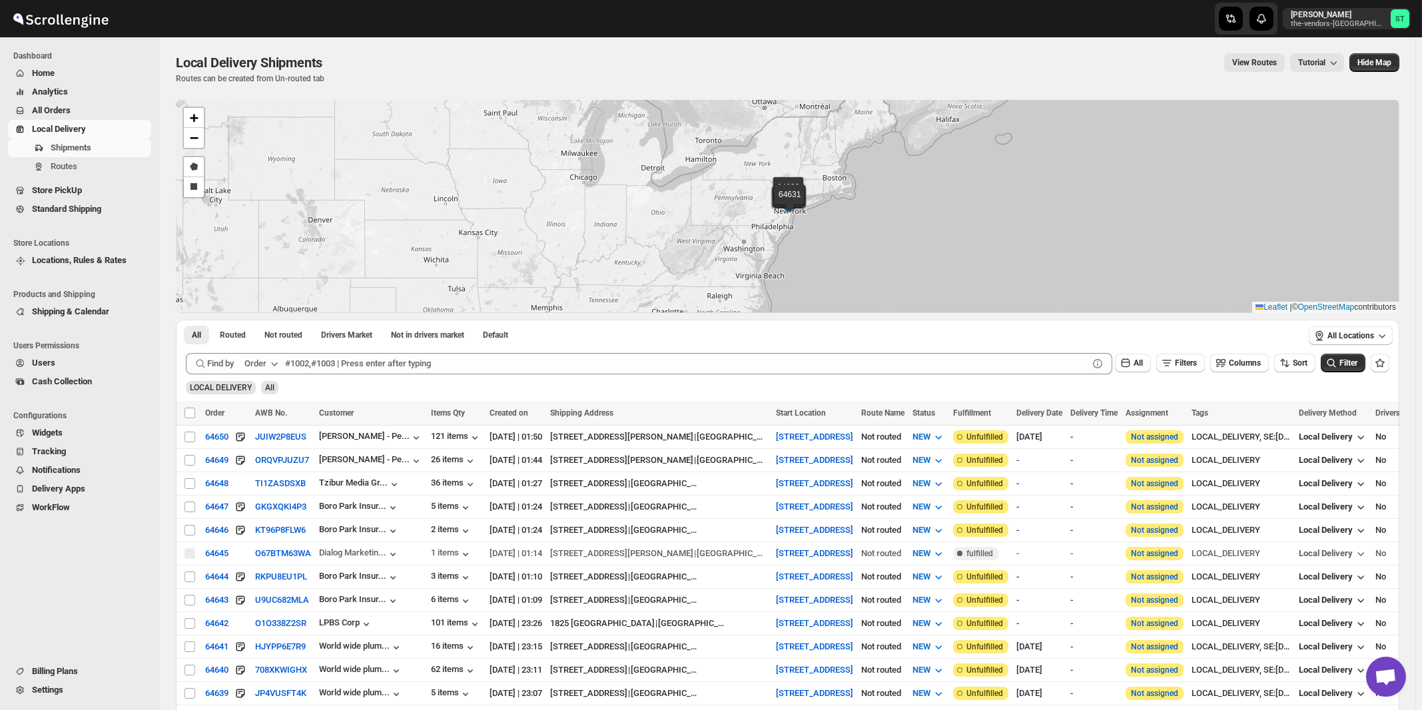 The height and width of the screenshot is (710, 1422). What do you see at coordinates (232, 335) in the screenshot?
I see `button: Routed` at bounding box center [232, 335].